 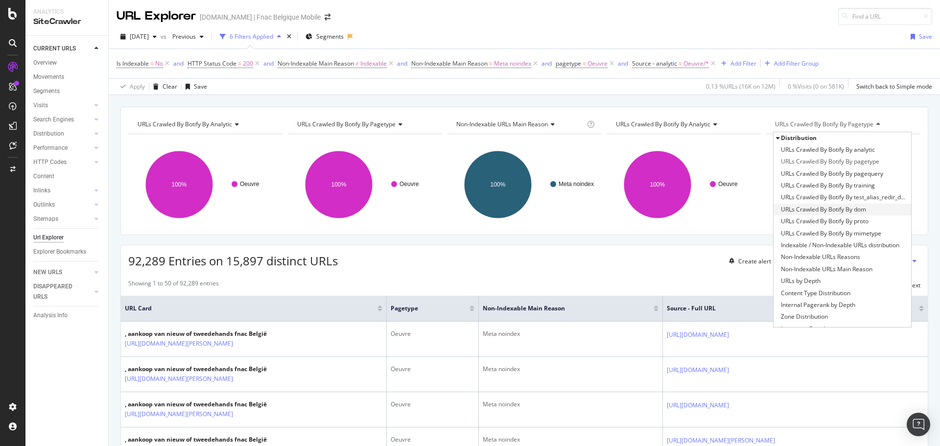 I want to click on h4: Non-Indexable URLs Main Reason, so click(x=520, y=124).